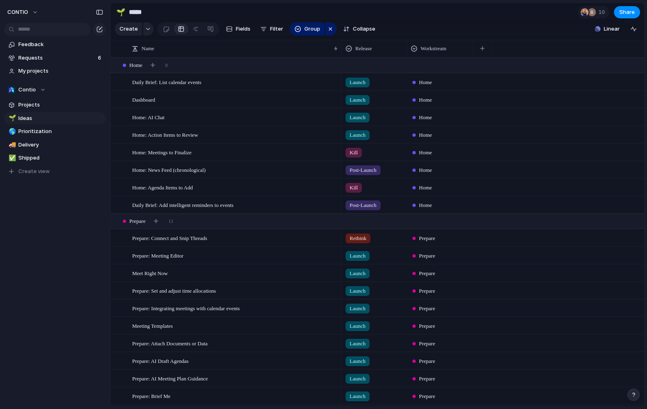  I want to click on button: Linear, so click(607, 29).